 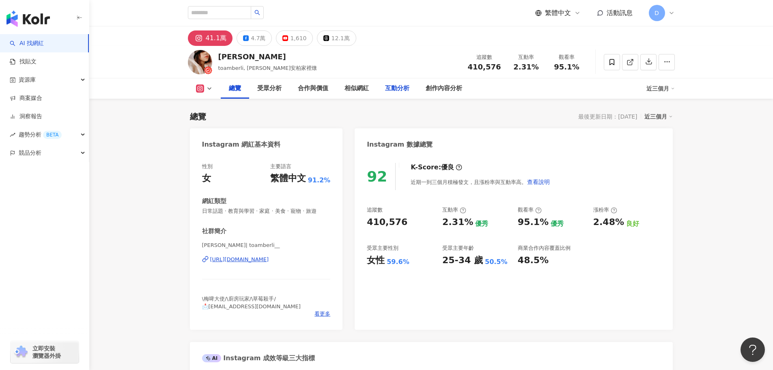 I want to click on span: search, so click(x=257, y=13).